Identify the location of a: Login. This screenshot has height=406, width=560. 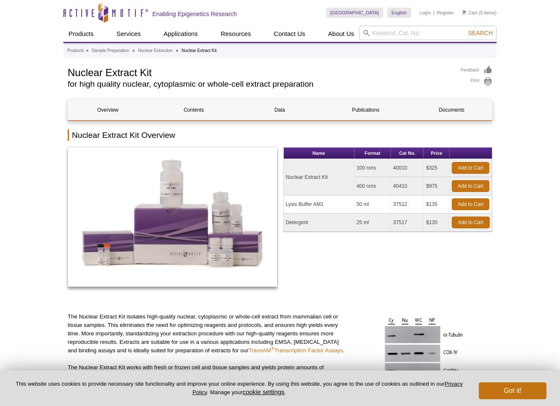
(425, 13).